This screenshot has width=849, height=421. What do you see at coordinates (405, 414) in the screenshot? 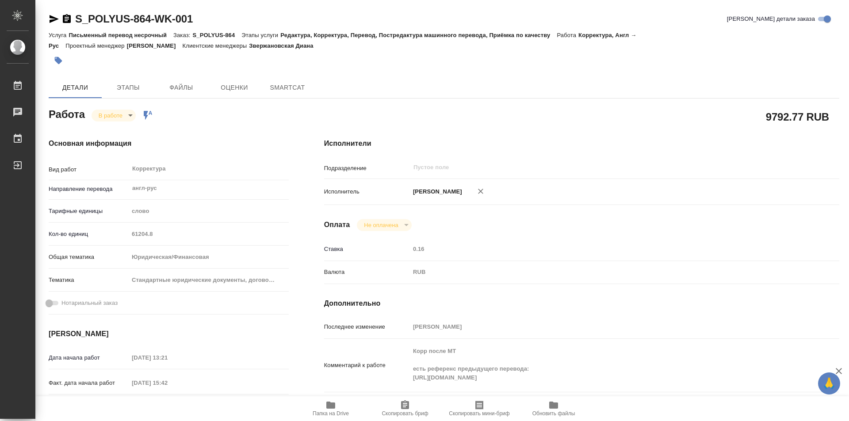
I see `span: Скопировать бриф` at bounding box center [405, 414].